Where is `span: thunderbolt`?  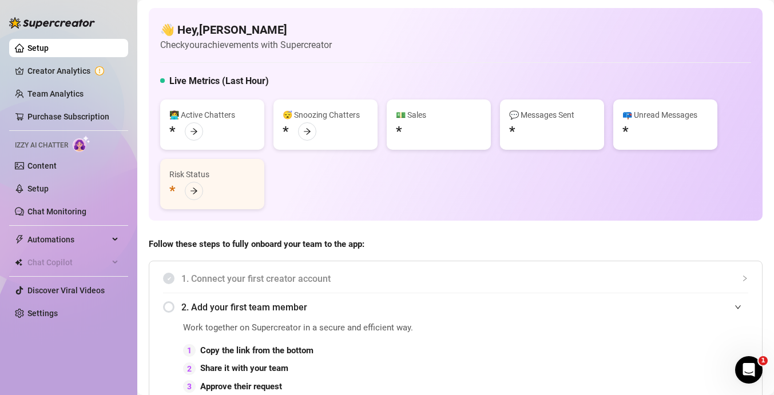 span: thunderbolt is located at coordinates (19, 240).